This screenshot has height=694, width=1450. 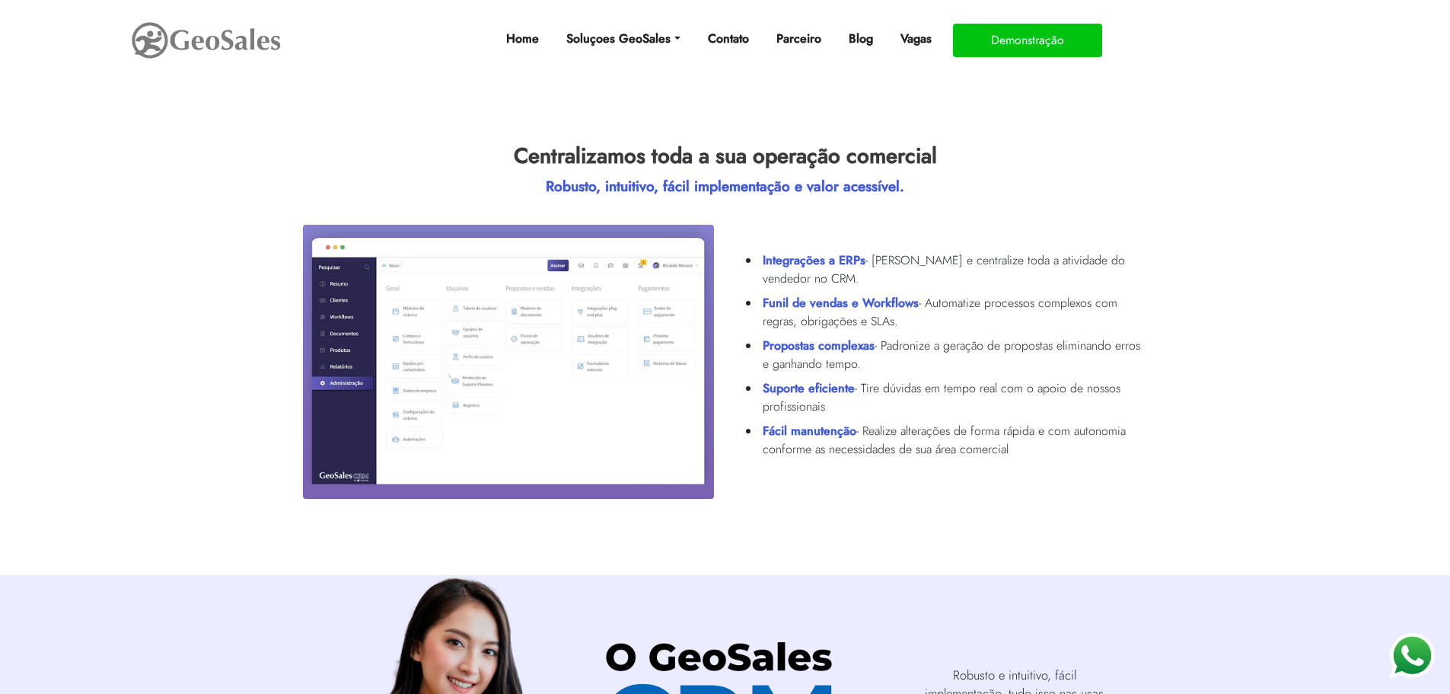 What do you see at coordinates (952, 312) in the screenshot?
I see `li: - Automatize processos complexos com regras, obrigações e SLAs.` at bounding box center [952, 312].